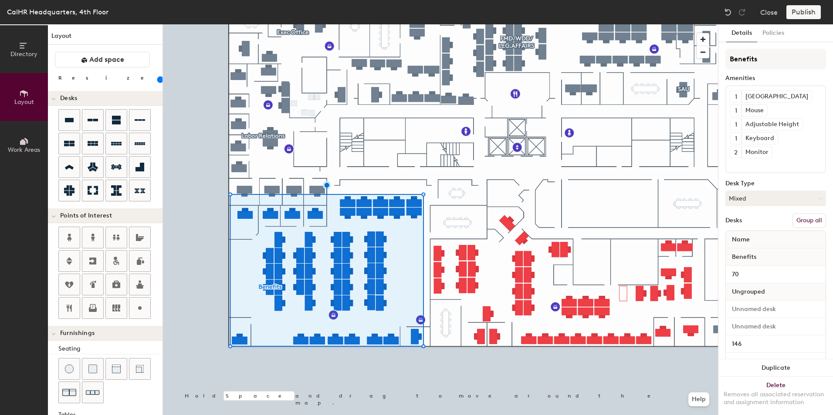  I want to click on button: Close, so click(769, 12).